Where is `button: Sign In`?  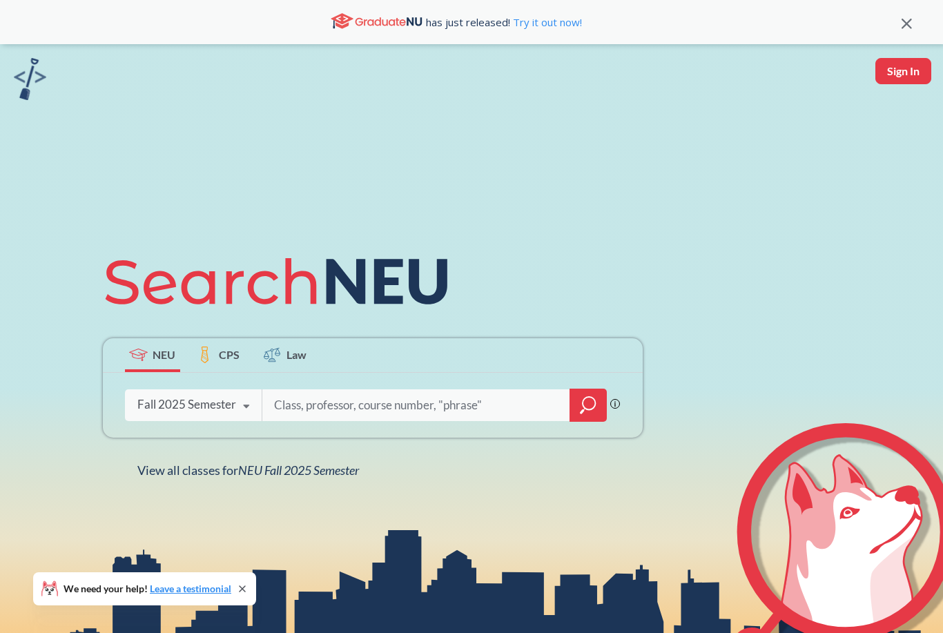
button: Sign In is located at coordinates (903, 71).